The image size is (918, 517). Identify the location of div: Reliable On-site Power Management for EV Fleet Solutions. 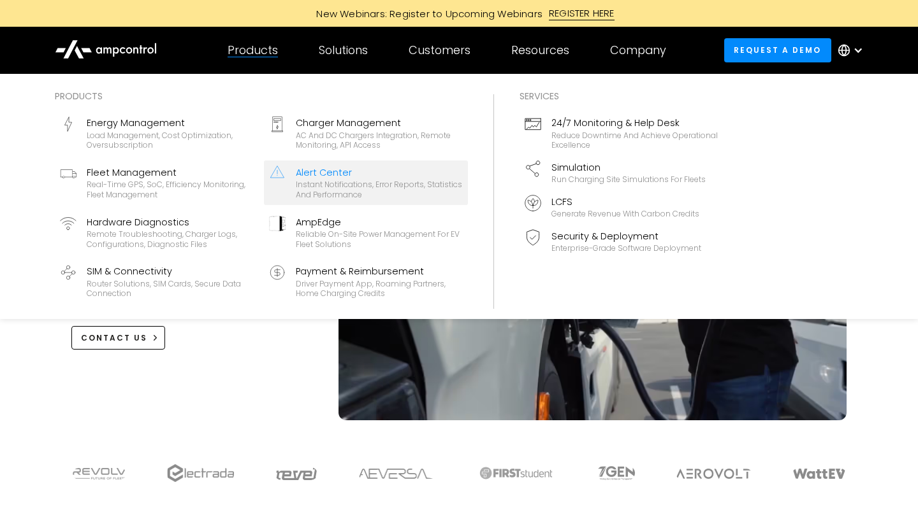
(379, 239).